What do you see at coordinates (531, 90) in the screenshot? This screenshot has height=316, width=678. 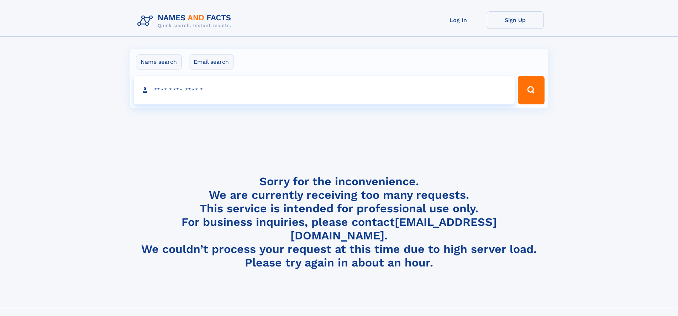 I see `button: Search Button` at bounding box center [531, 90].